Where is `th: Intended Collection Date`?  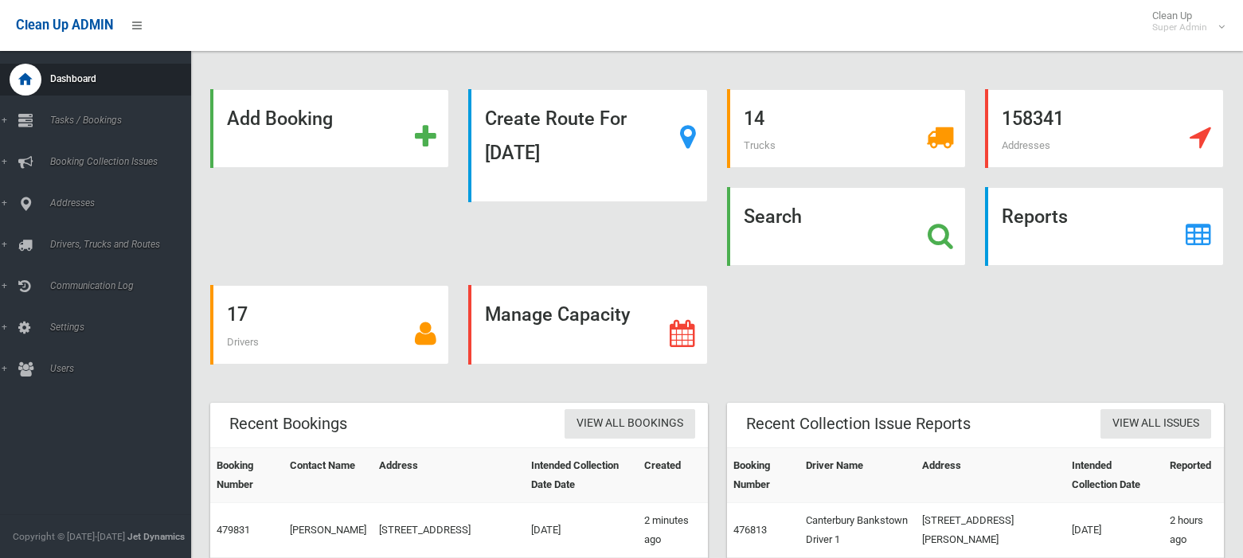
th: Intended Collection Date is located at coordinates (1114, 474).